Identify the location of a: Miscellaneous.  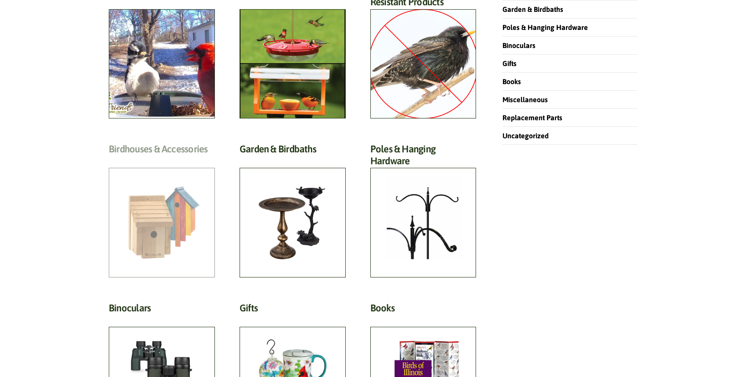
(525, 100).